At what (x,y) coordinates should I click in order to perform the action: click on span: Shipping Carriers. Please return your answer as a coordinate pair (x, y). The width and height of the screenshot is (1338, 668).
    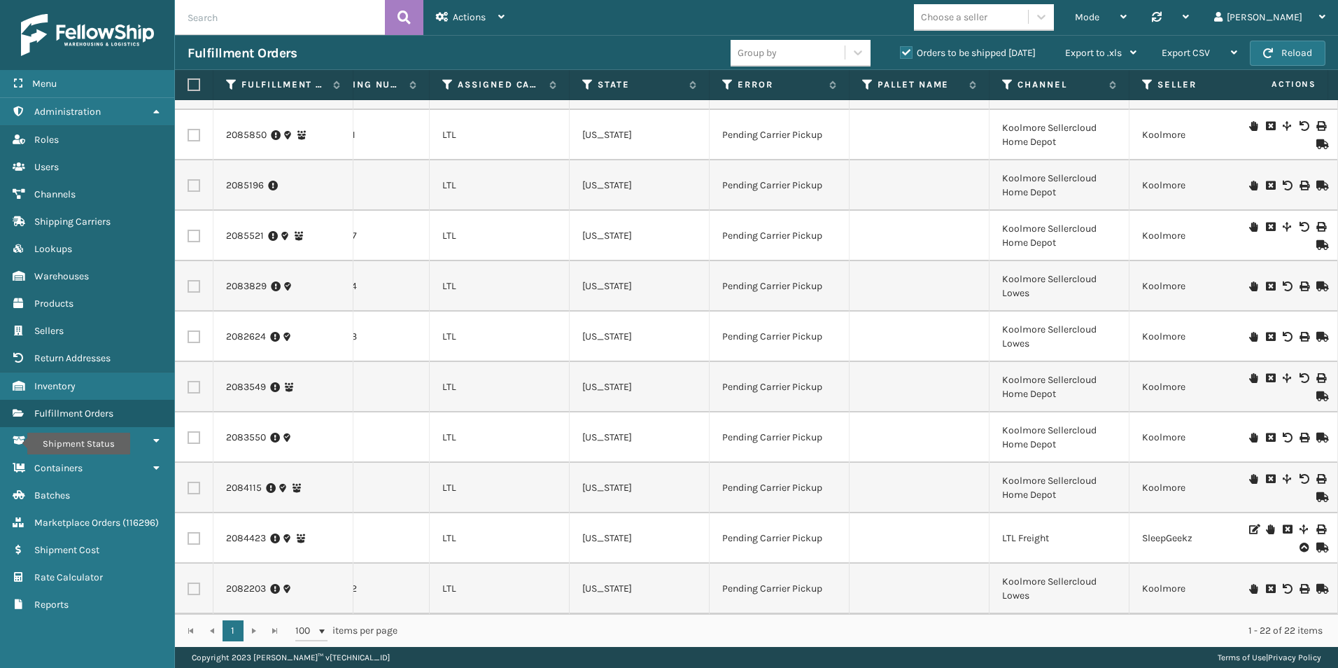
    Looking at the image, I should click on (72, 221).